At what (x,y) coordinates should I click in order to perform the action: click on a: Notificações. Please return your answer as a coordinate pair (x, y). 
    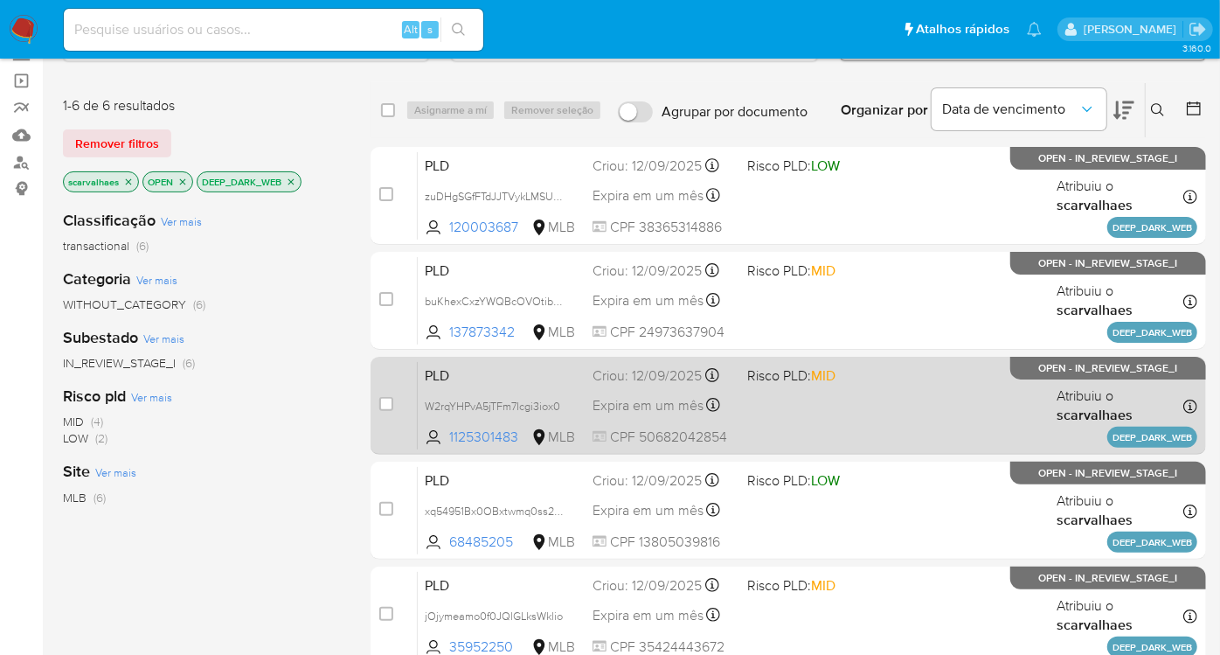
    Looking at the image, I should click on (1034, 29).